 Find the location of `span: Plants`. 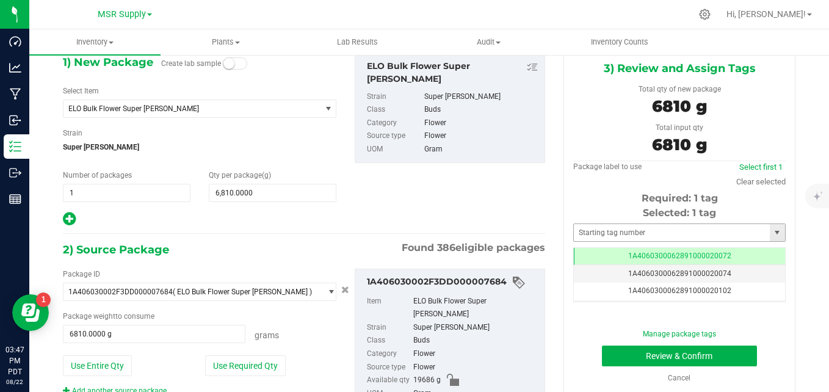

span: Plants is located at coordinates (226, 42).